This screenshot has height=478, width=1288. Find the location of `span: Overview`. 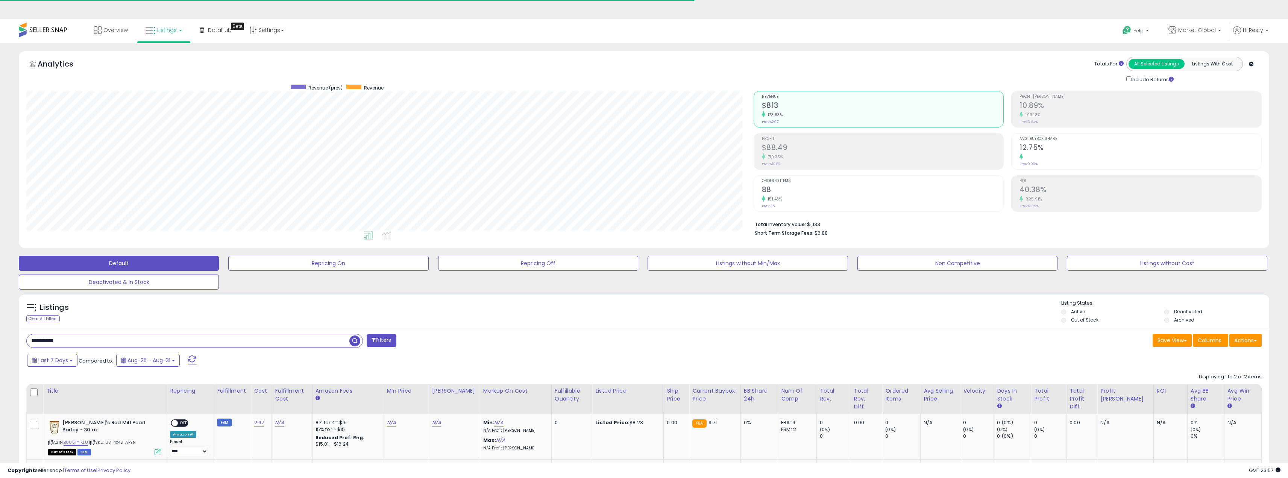

span: Overview is located at coordinates (115, 30).